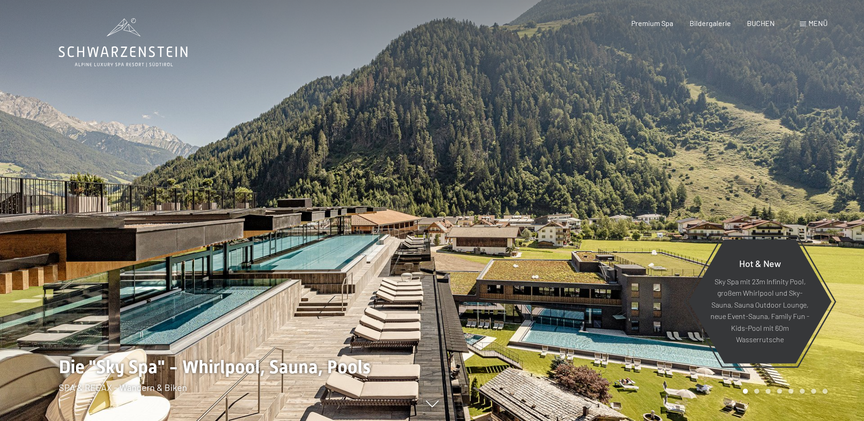 The height and width of the screenshot is (421, 864). I want to click on div: Carousel Page 4, so click(779, 391).